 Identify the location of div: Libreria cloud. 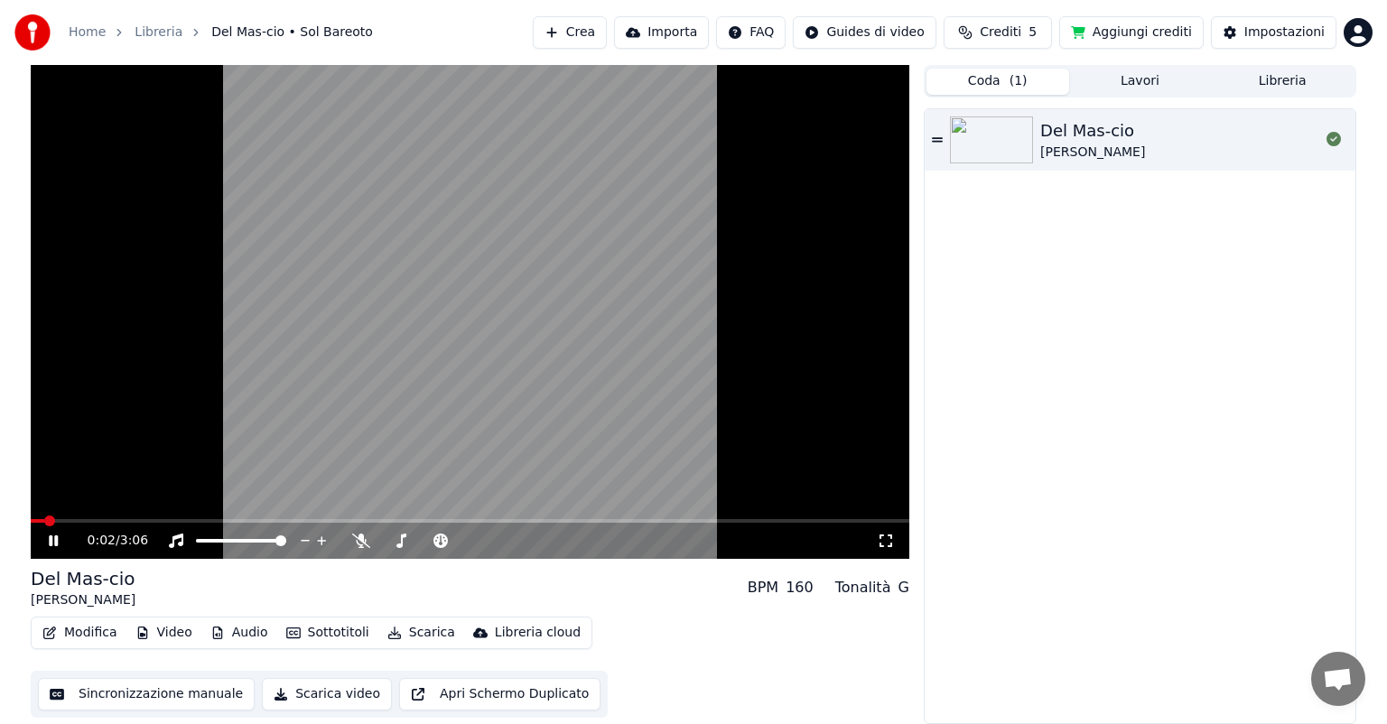
(537, 633).